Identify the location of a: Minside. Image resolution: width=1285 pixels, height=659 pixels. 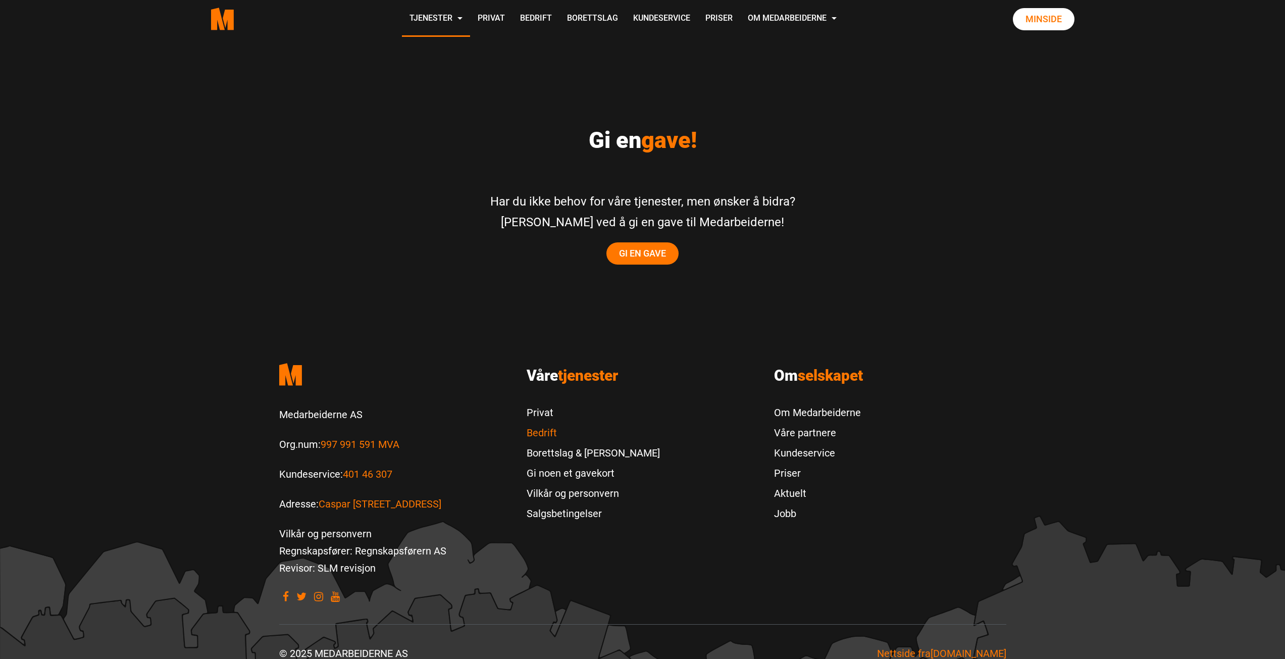
(1044, 19).